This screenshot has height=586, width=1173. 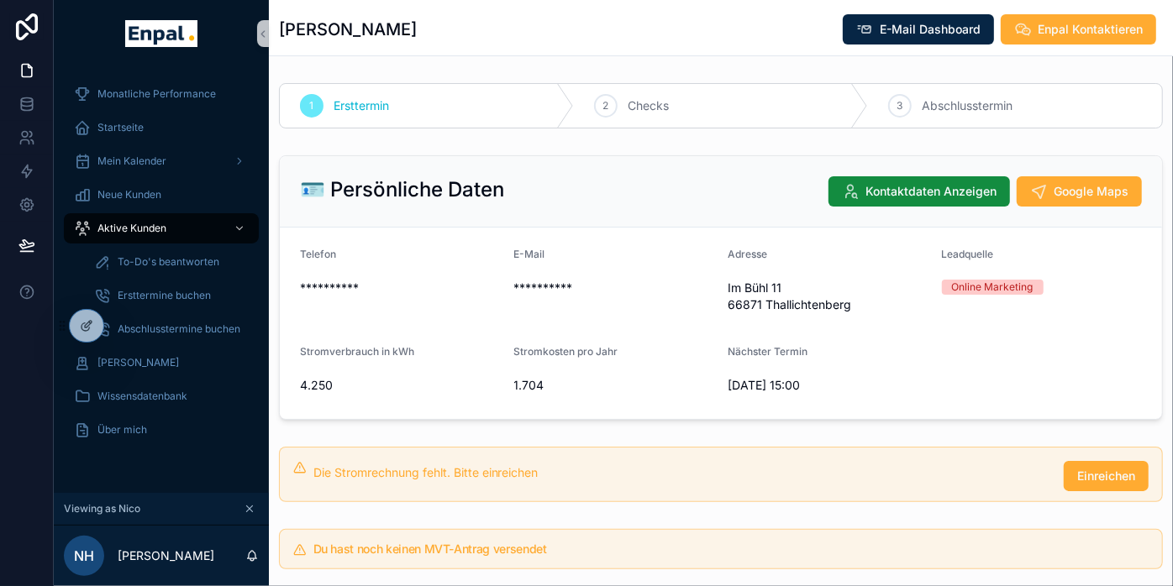 I want to click on span: 2, so click(x=606, y=106).